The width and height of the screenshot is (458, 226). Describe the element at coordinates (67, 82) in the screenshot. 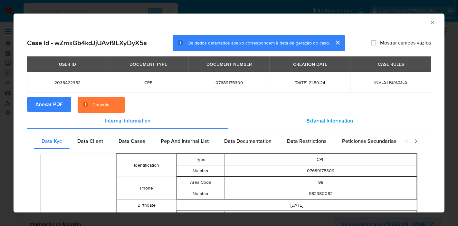

I see `span: 2038422352` at that location.